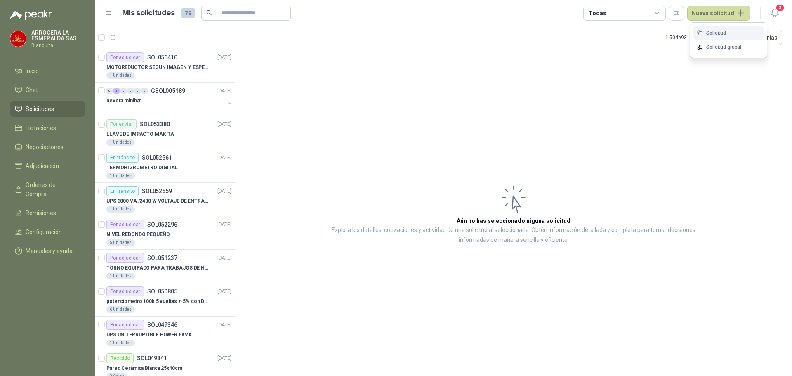 The width and height of the screenshot is (792, 376). I want to click on div: Todas, so click(597, 13).